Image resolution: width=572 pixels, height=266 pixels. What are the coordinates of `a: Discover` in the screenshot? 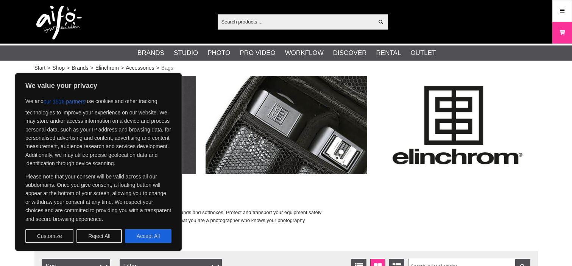 It's located at (350, 53).